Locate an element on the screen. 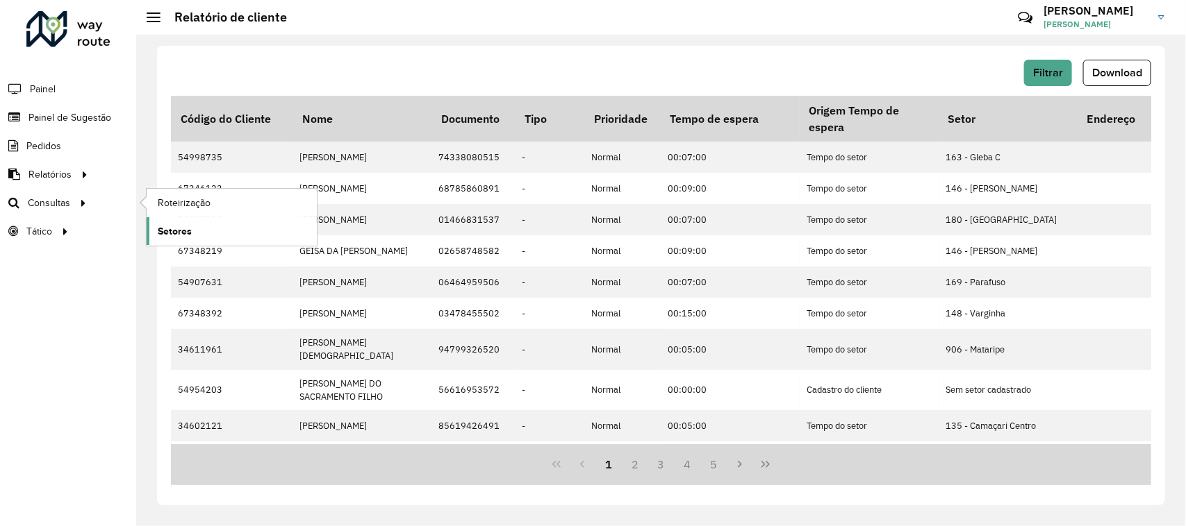  button: 3 is located at coordinates (661, 465).